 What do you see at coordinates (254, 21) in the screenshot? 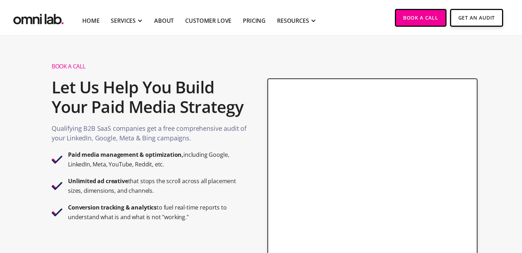
I see `a: Pricing` at bounding box center [254, 21].